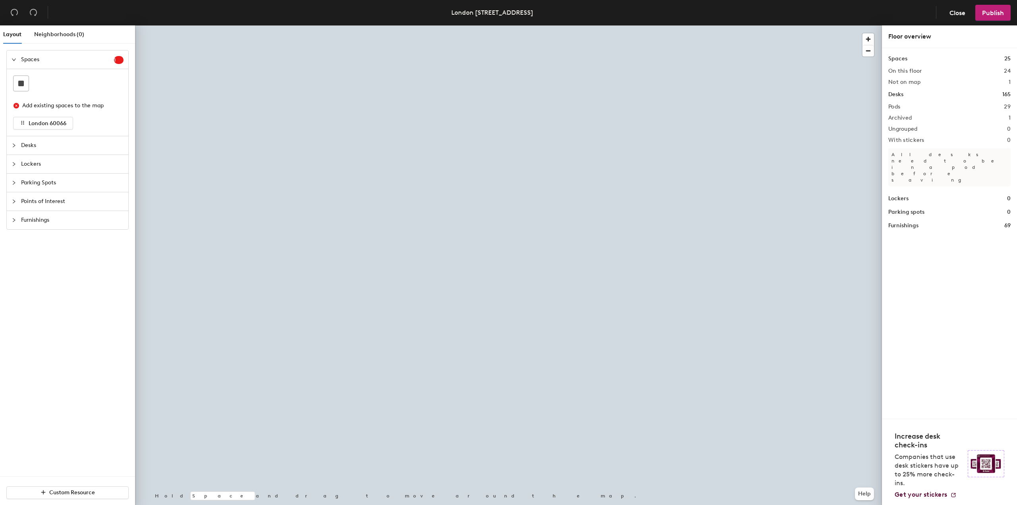 Image resolution: width=1017 pixels, height=505 pixels. What do you see at coordinates (1007, 59) in the screenshot?
I see `h1: 25` at bounding box center [1007, 59].